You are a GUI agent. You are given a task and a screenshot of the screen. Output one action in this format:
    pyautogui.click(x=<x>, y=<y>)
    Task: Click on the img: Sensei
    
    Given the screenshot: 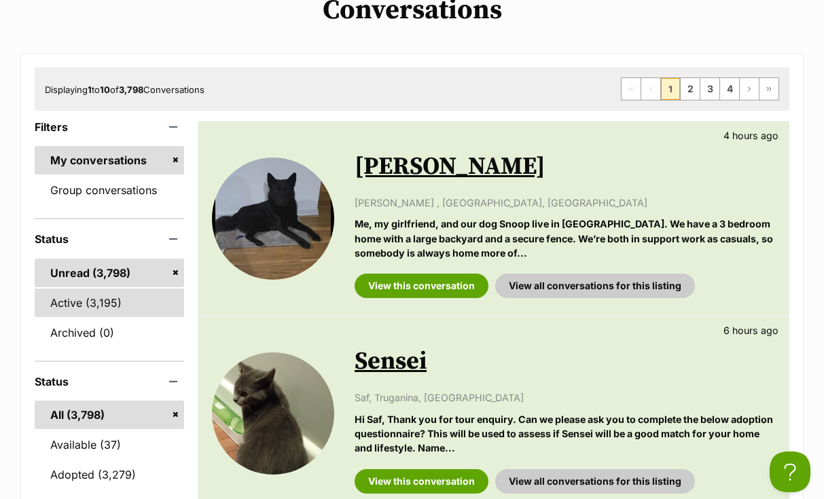 What is the action you would take?
    pyautogui.click(x=273, y=414)
    